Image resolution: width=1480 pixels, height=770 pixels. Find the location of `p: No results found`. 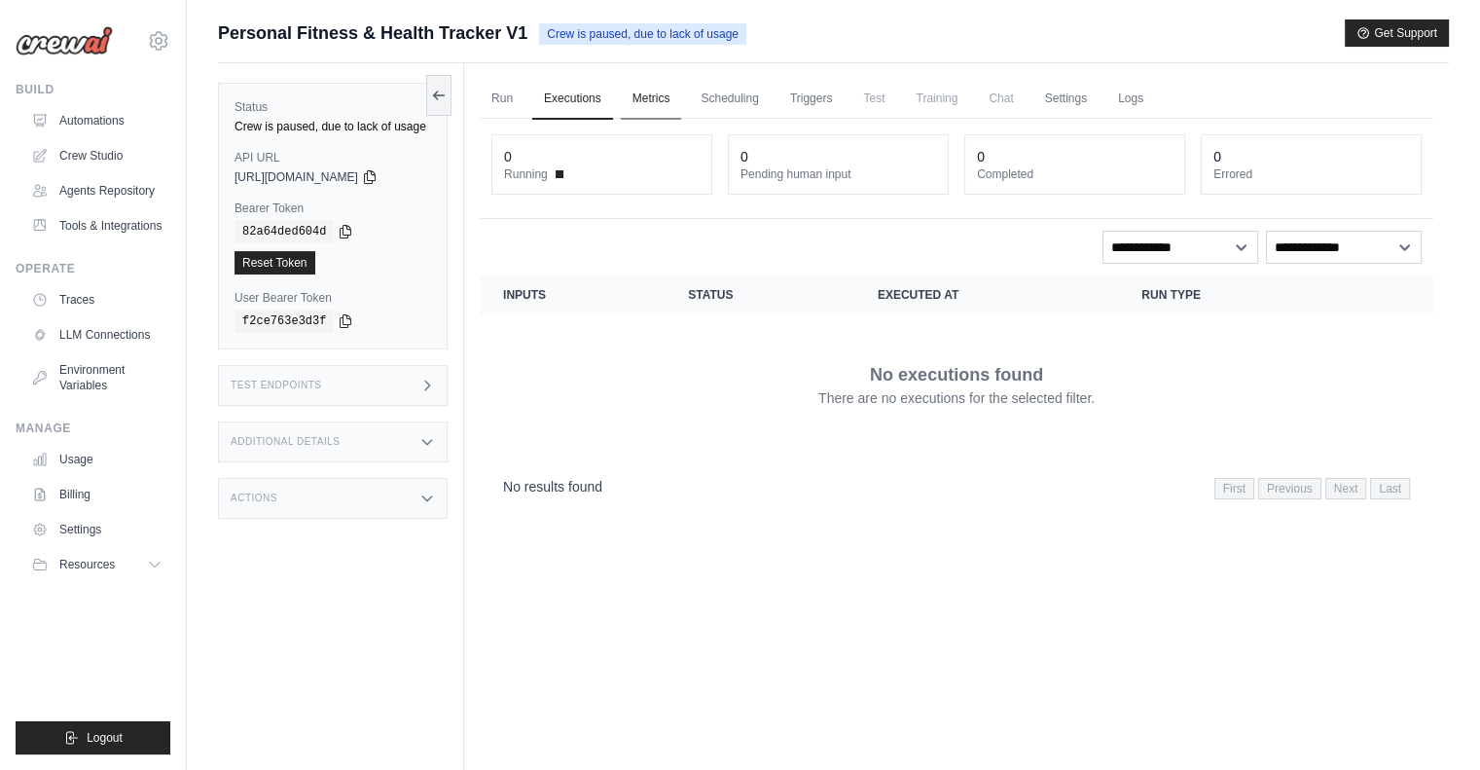

p: No results found is located at coordinates (553, 487).